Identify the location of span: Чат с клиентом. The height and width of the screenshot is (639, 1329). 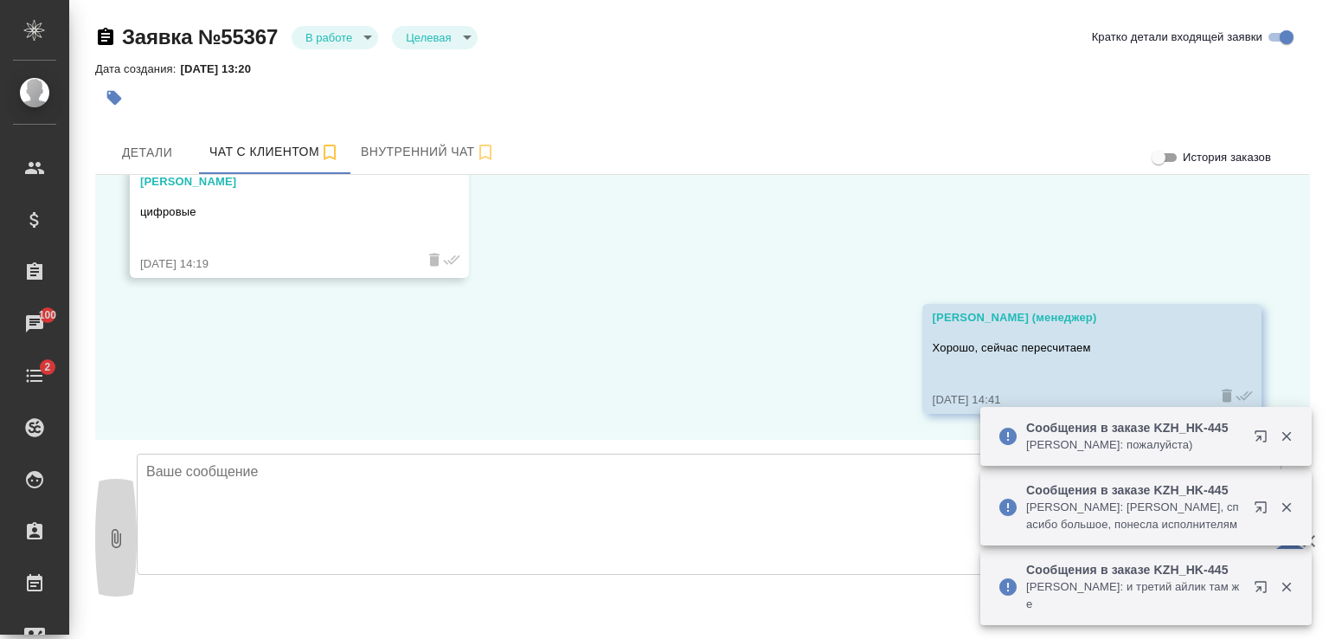
(274, 151).